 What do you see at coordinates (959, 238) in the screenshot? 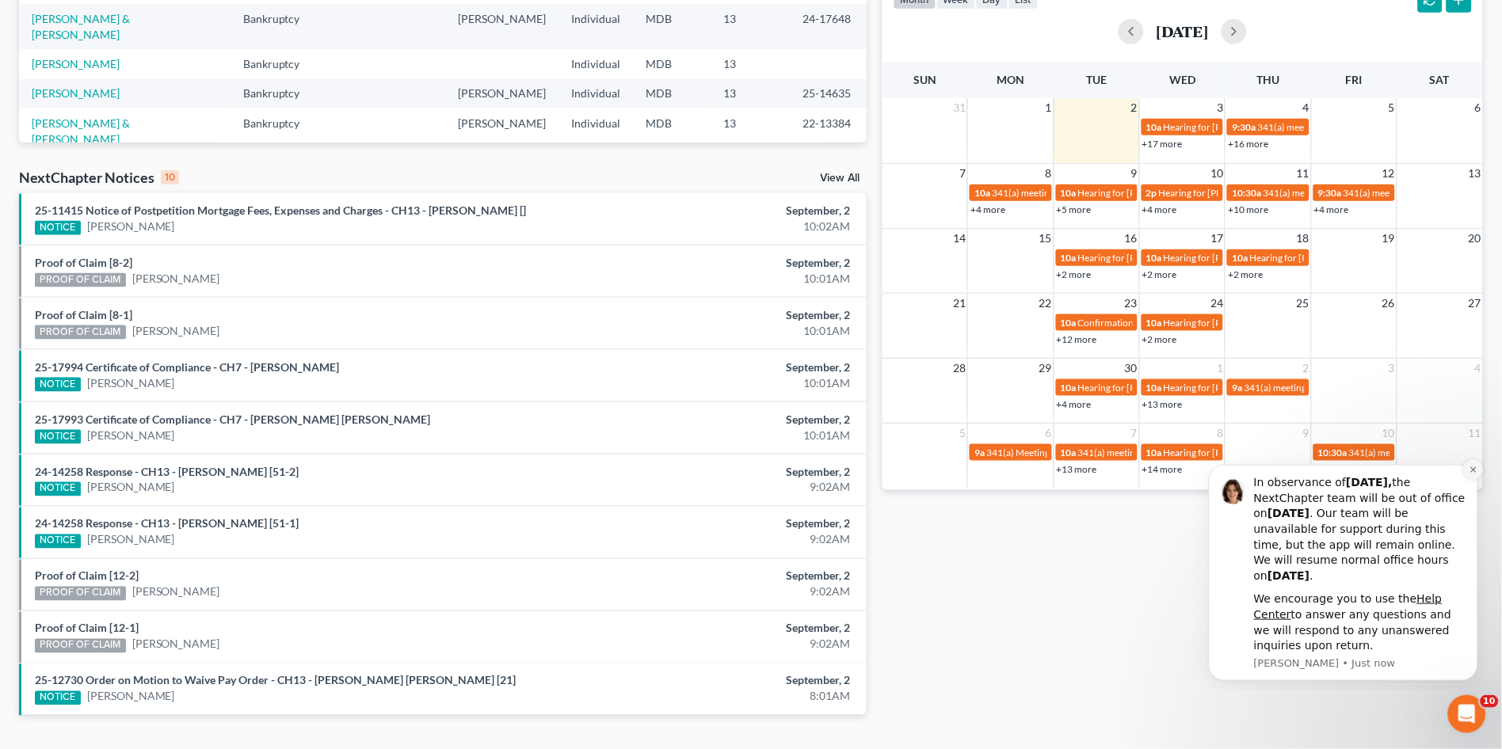
I see `span: 14` at bounding box center [959, 238].